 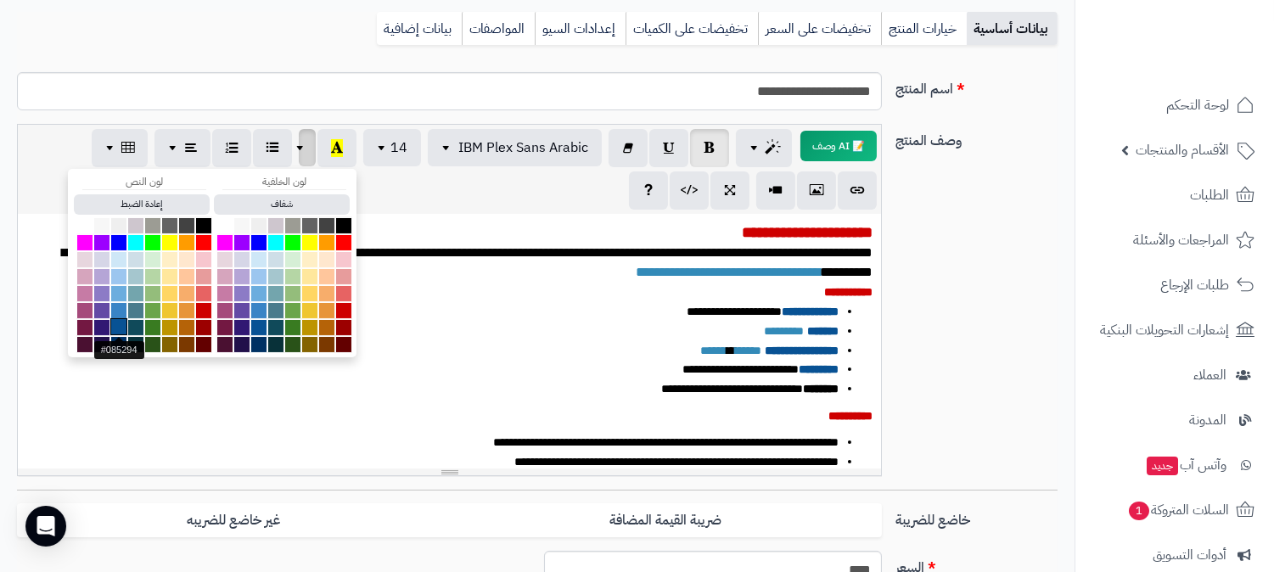 What do you see at coordinates (1183, 150) in the screenshot?
I see `span: الأقسام والمنتجات` at bounding box center [1183, 150].